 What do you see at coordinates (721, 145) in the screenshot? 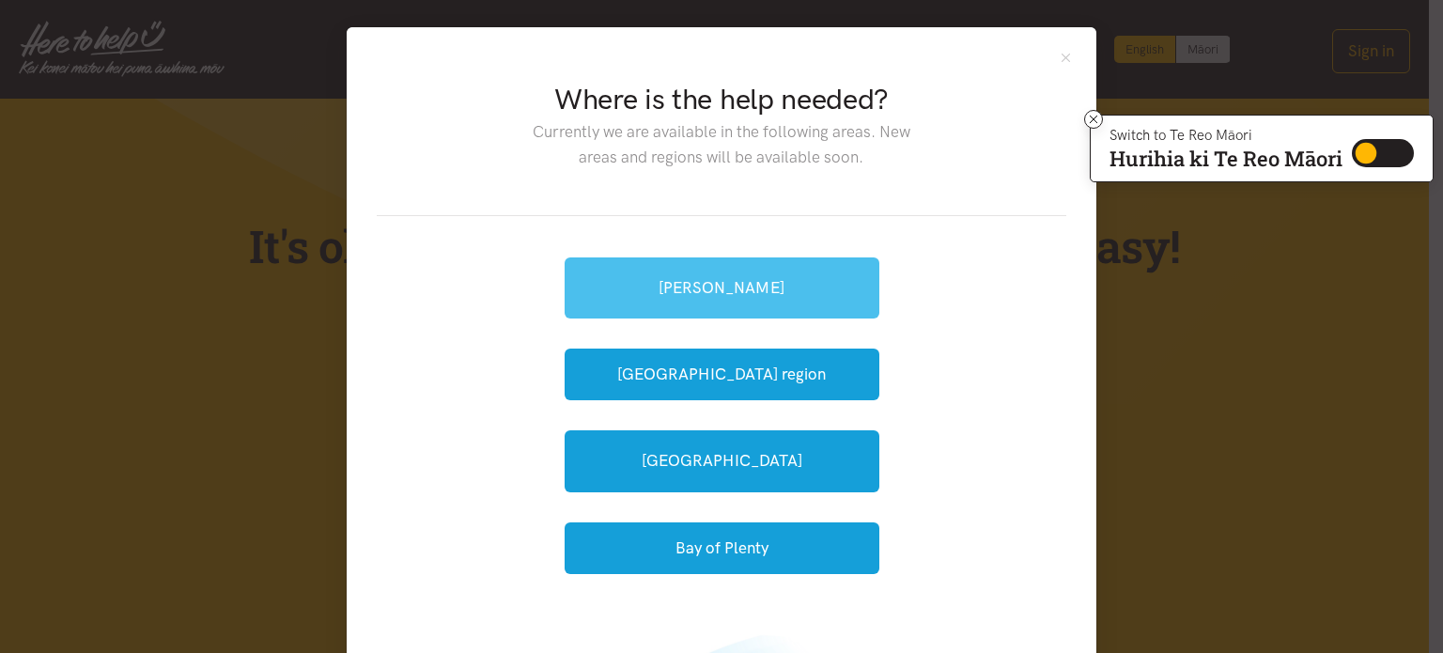
I see `p: Currently we are available in the following areas. New areas and regions will be available soon.` at bounding box center [721, 145].